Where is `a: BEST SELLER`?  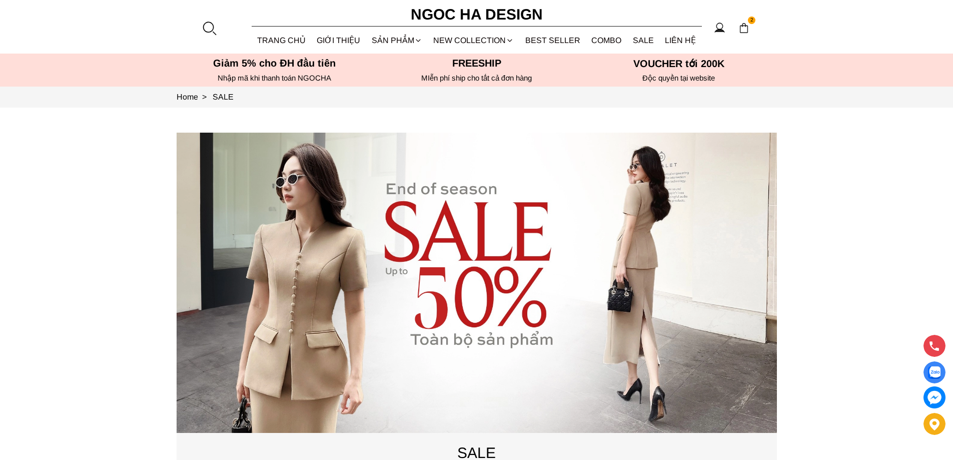
a: BEST SELLER is located at coordinates (553, 40).